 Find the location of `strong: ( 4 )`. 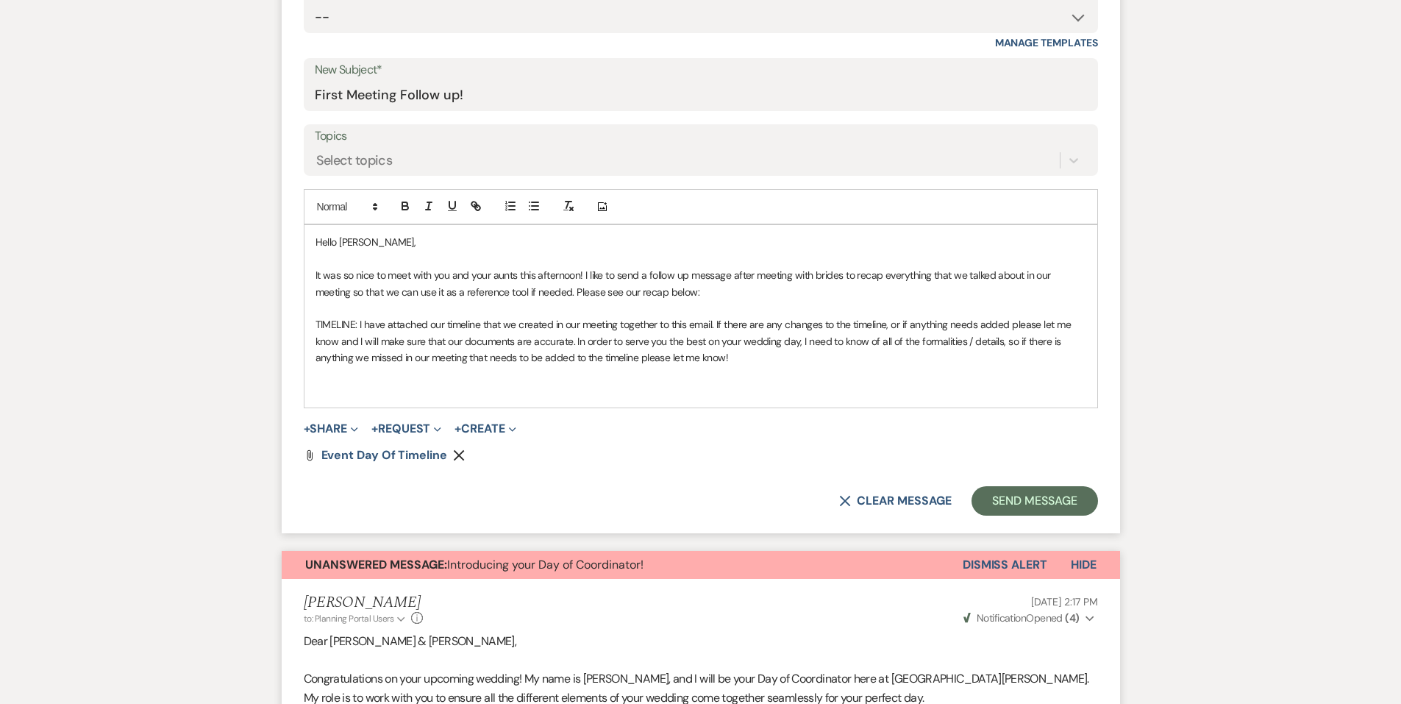

strong: ( 4 ) is located at coordinates (1072, 618).